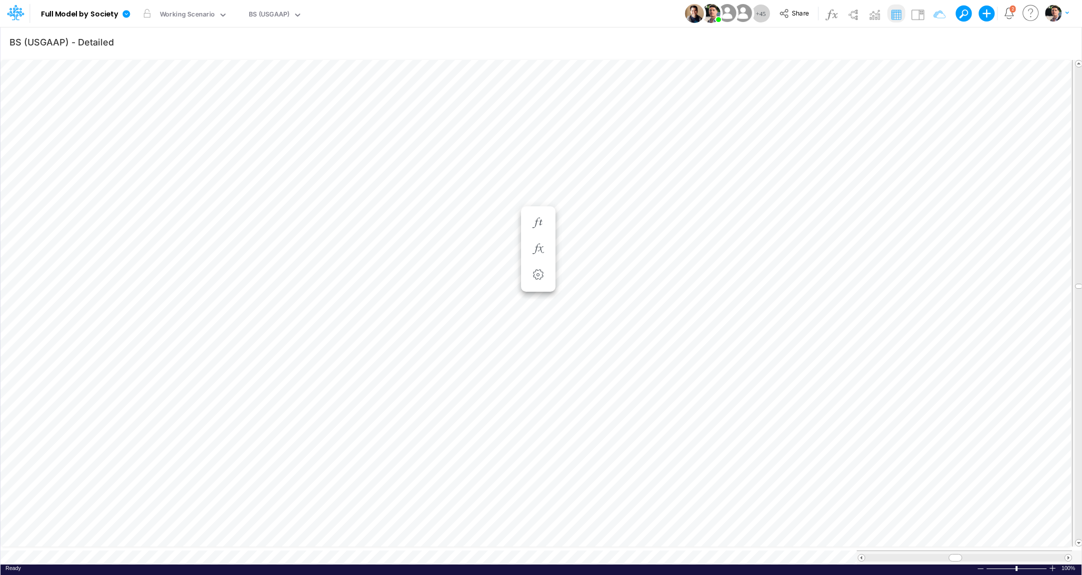  Describe the element at coordinates (800, 12) in the screenshot. I see `span: Share` at that location.